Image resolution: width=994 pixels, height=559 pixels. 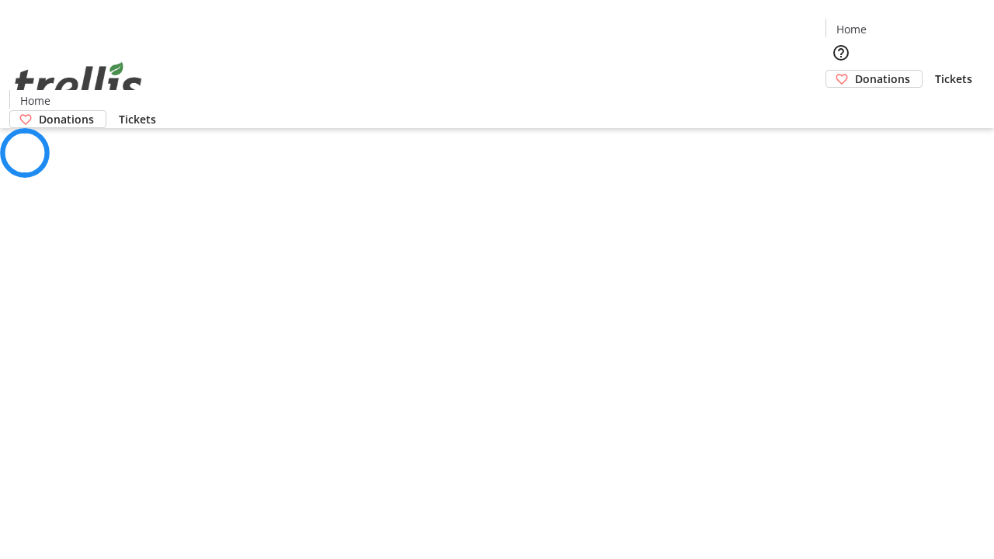 What do you see at coordinates (78, 84) in the screenshot?
I see `img: Orient E2E Organization fhlrt2G9Lx's Logo` at bounding box center [78, 84].